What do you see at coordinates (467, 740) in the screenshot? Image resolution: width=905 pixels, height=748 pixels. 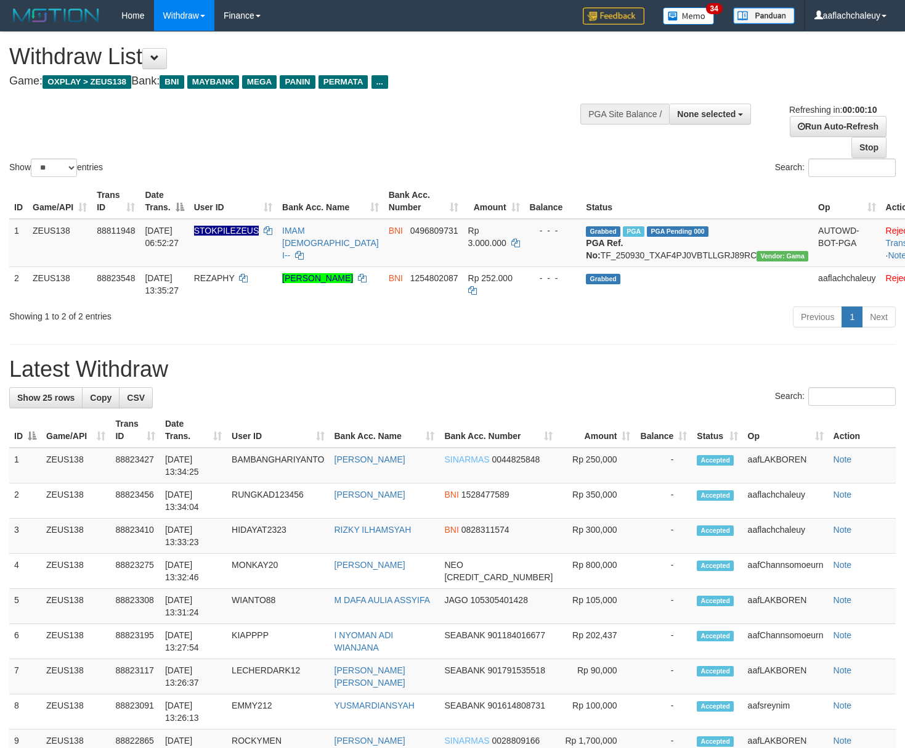 I see `span: SINARMAS` at bounding box center [467, 740].